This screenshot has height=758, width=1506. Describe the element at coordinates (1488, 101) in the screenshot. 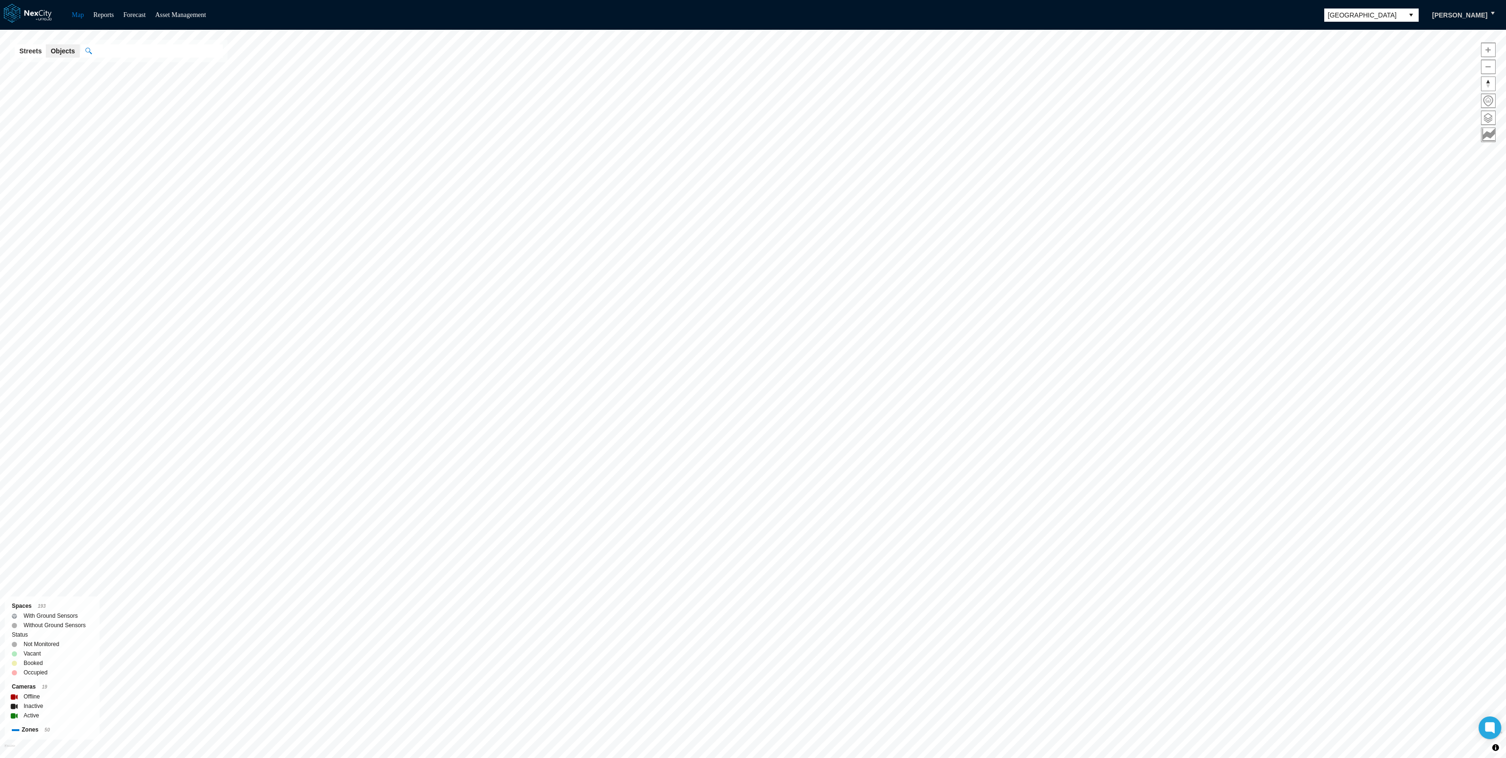

I see `button: Home` at that location.